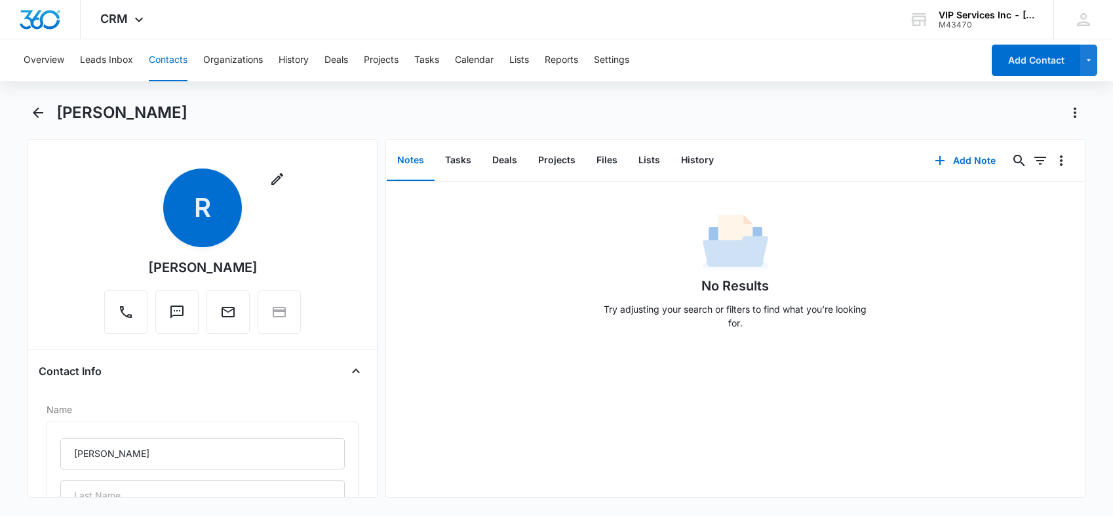 This screenshot has height=516, width=1113. What do you see at coordinates (70, 371) in the screenshot?
I see `h4: Contact Info` at bounding box center [70, 371].